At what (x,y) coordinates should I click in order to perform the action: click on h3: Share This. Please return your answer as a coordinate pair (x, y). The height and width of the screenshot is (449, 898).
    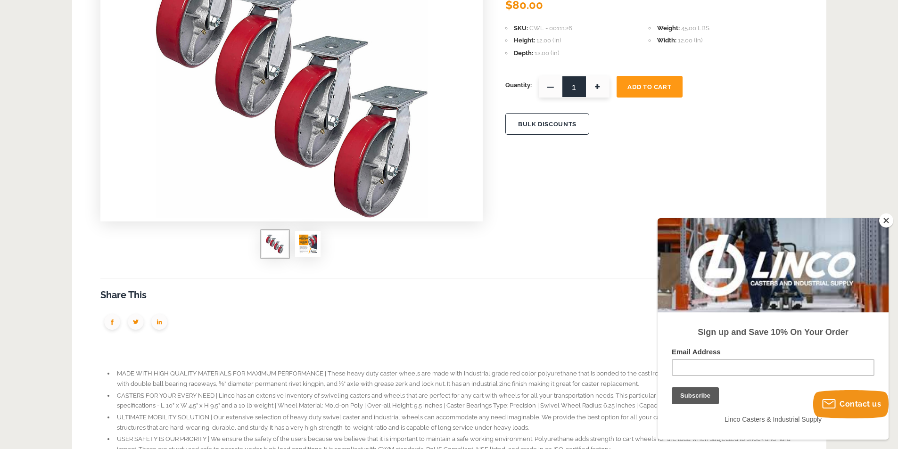
    Looking at the image, I should click on (449, 295).